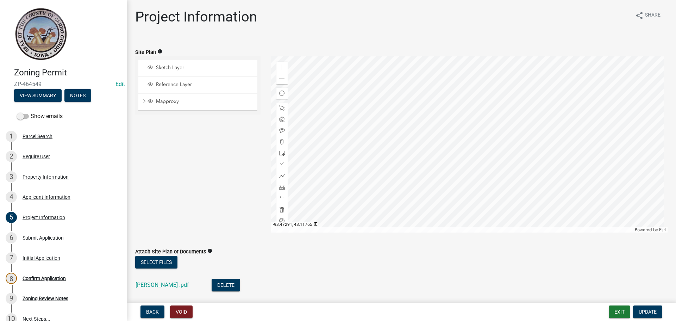 The width and height of the screenshot is (676, 321). Describe the element at coordinates (78, 95) in the screenshot. I see `button: Notes` at that location.